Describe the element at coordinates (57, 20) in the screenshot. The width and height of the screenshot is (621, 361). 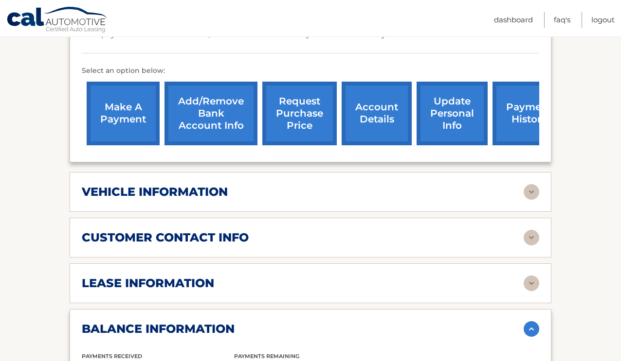
I see `a: Cal Automotive` at that location.